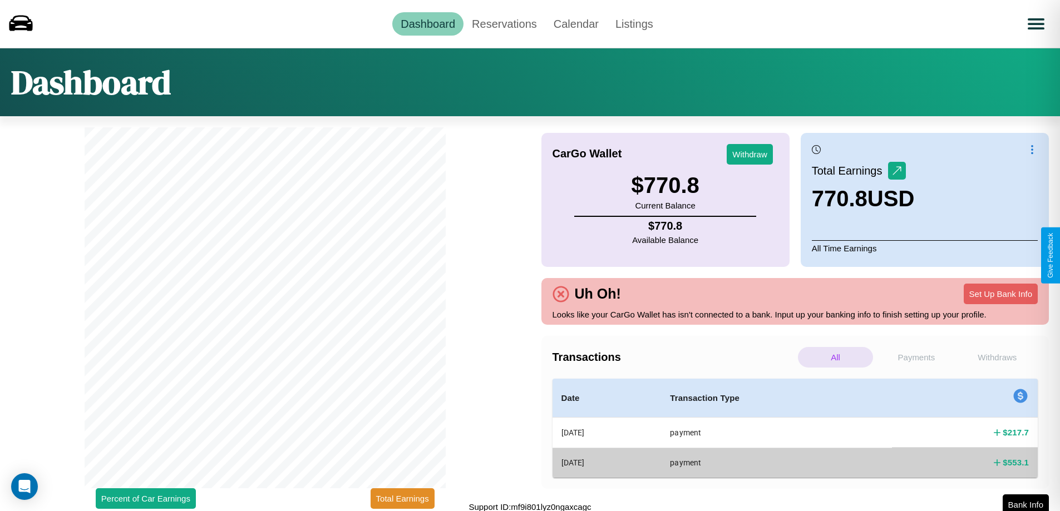 The image size is (1060, 511). I want to click on h4: CarGo Wallet, so click(587, 154).